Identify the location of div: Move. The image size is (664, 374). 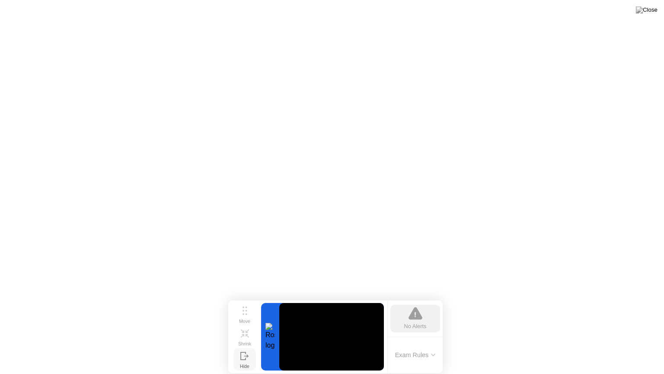
(245, 321).